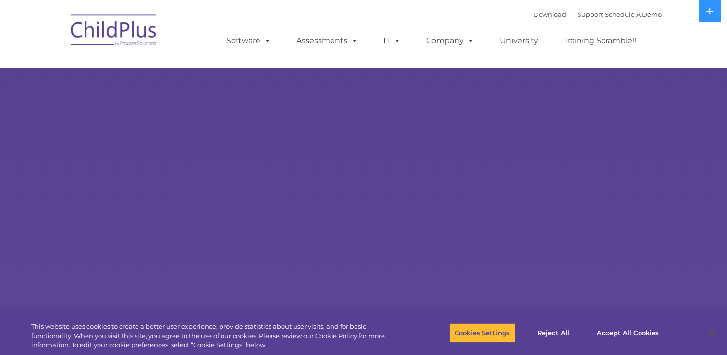 The image size is (727, 355). Describe the element at coordinates (215, 335) in the screenshot. I see `div: This website uses cookies to create a better user experience, provide statistics about user visit...` at that location.